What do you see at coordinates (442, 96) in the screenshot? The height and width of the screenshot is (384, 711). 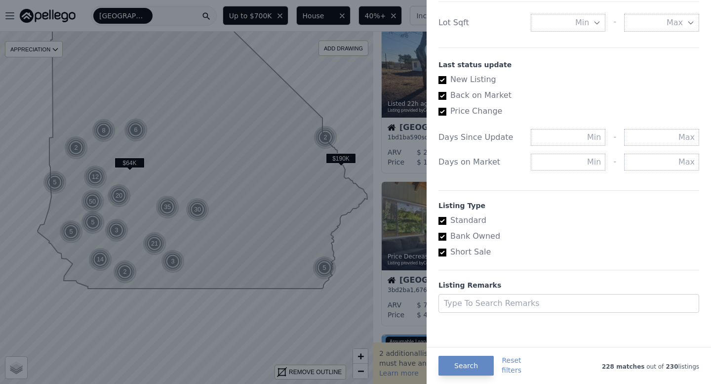 I see `input: Back on Market` at bounding box center [442, 96].